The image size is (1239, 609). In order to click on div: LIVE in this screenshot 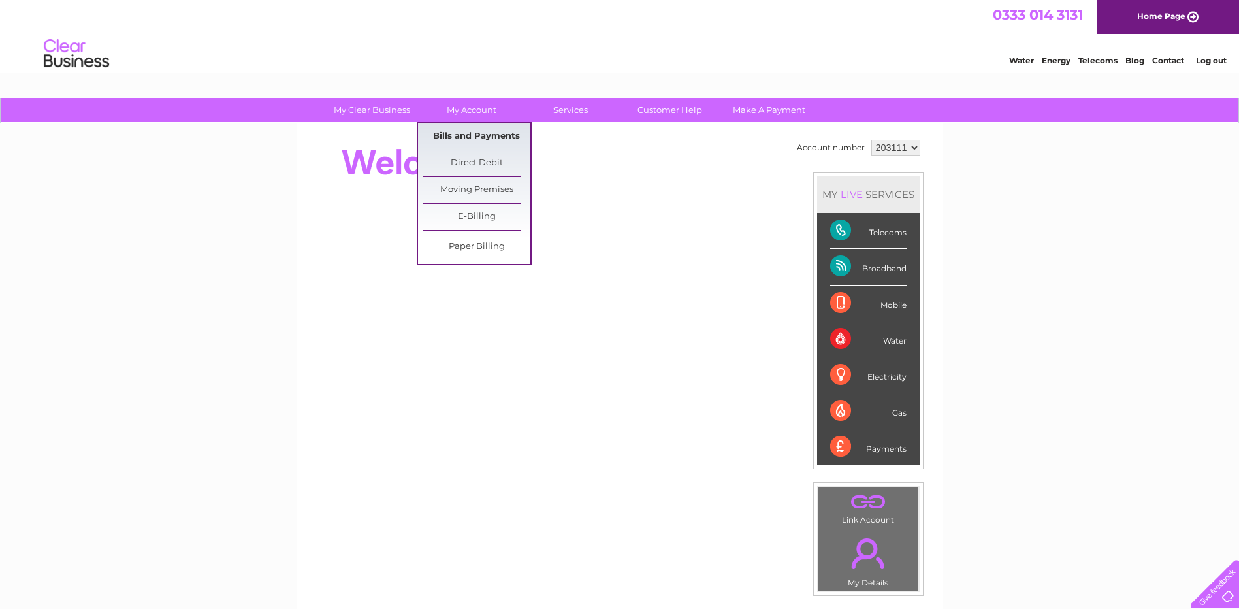, I will do `click(852, 194)`.